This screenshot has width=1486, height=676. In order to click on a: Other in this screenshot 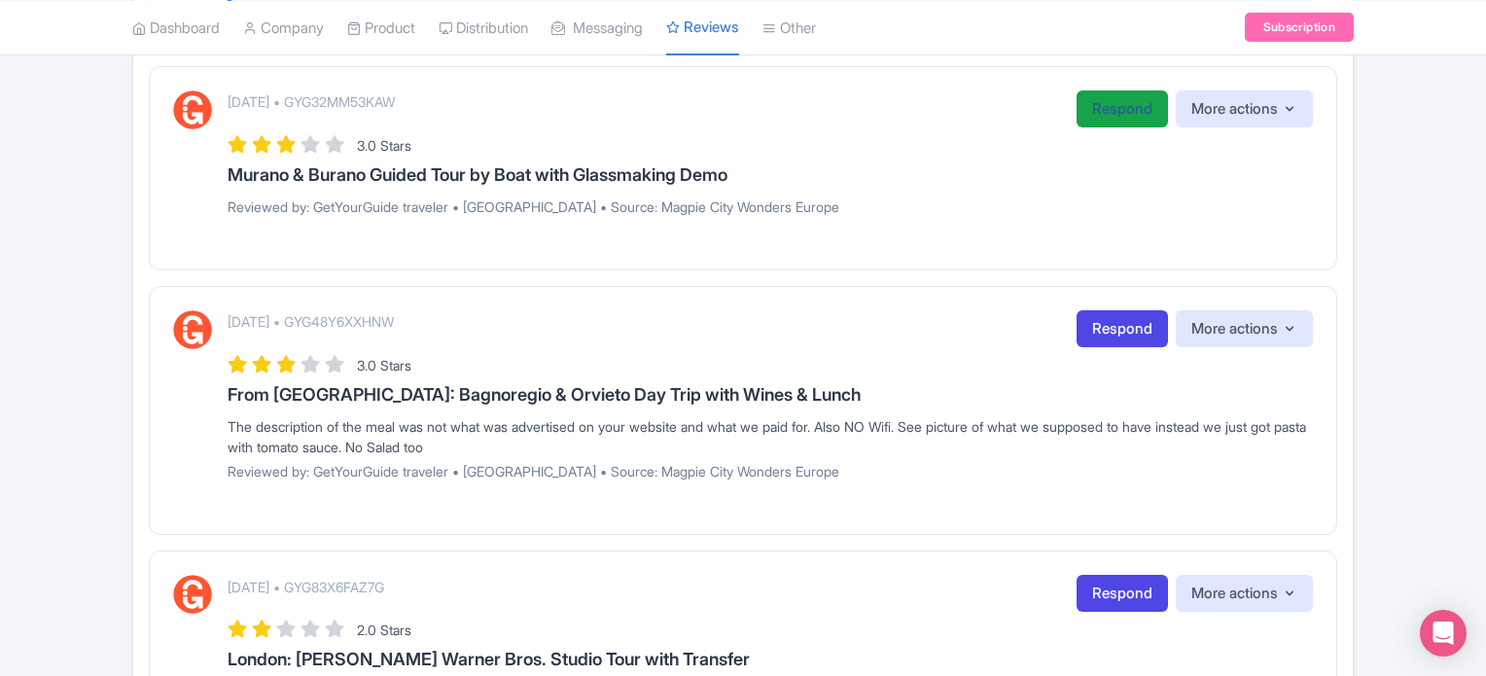, I will do `click(789, 27)`.